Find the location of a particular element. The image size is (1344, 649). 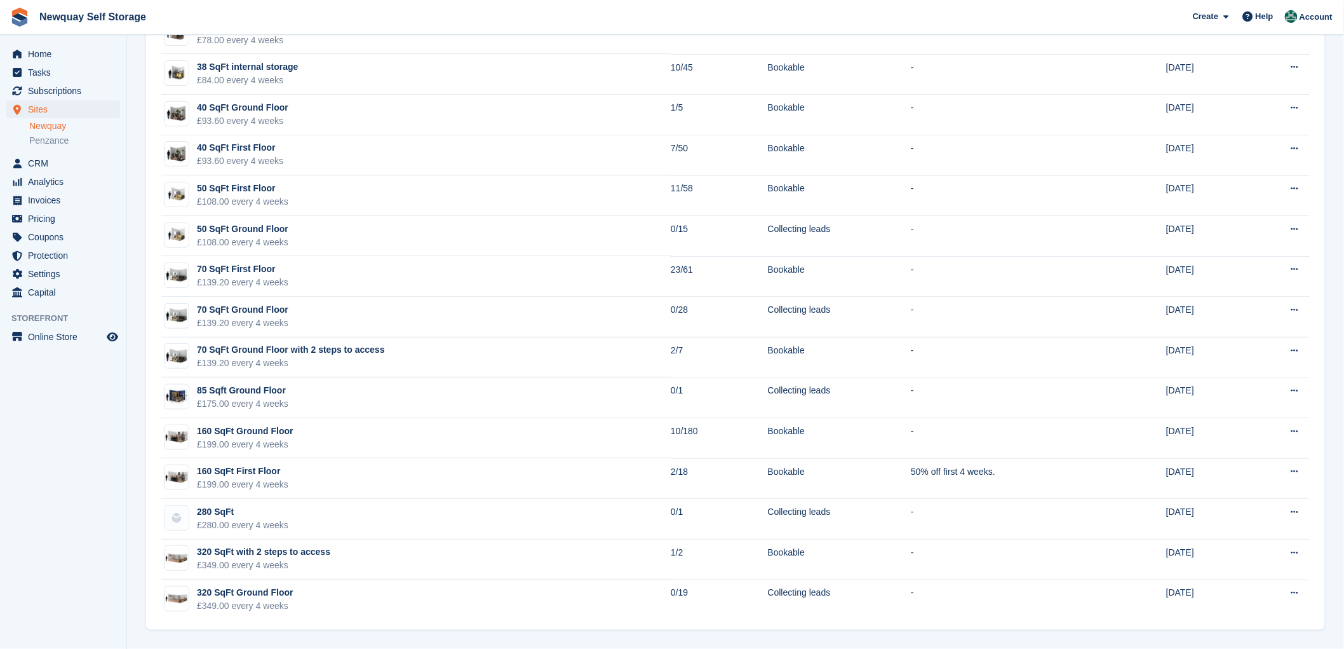

div: 85 Sqft Ground Floor is located at coordinates (243, 390).